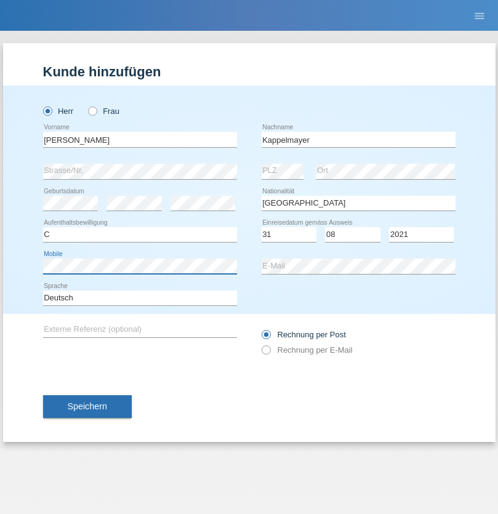 This screenshot has width=498, height=514. What do you see at coordinates (47, 110) in the screenshot?
I see `input: Herr` at bounding box center [47, 110].